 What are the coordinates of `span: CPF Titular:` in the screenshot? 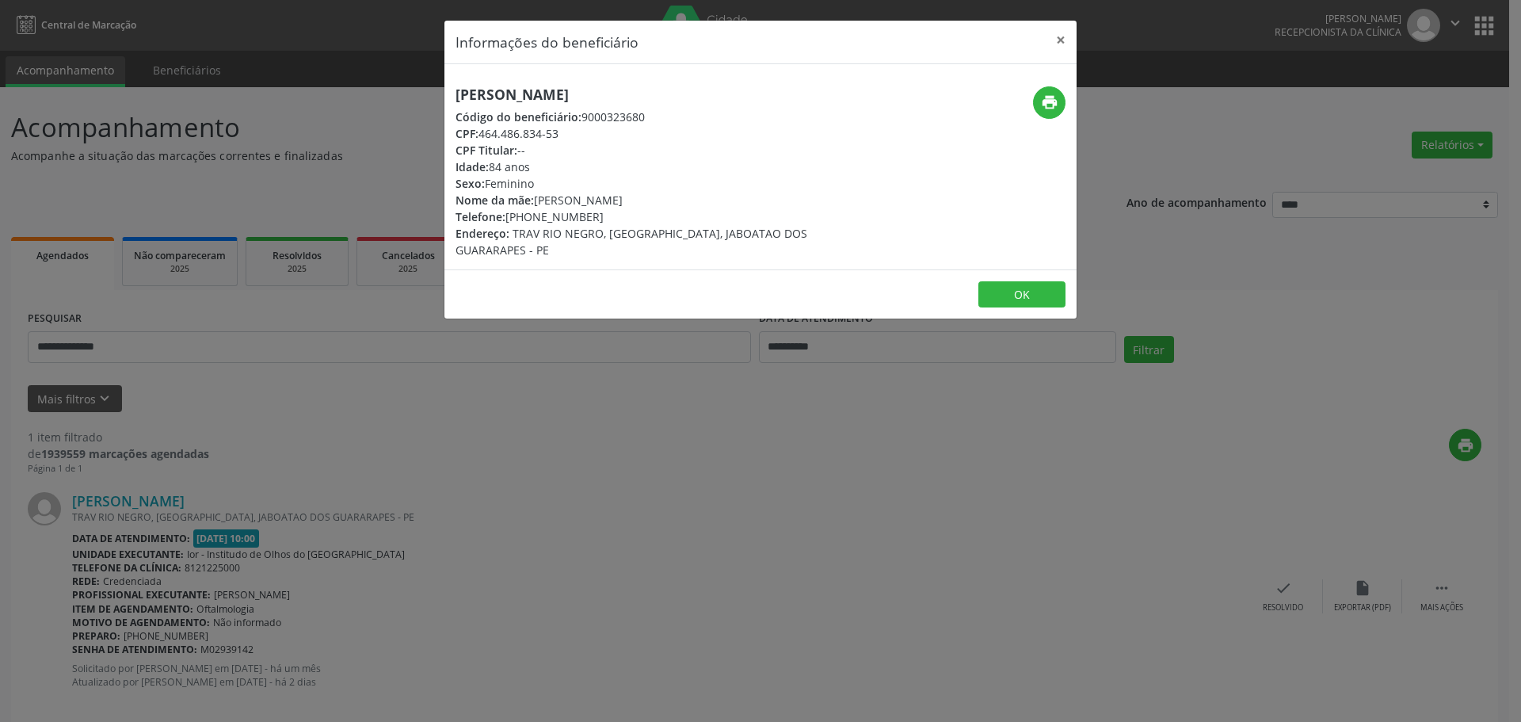 It's located at (486, 150).